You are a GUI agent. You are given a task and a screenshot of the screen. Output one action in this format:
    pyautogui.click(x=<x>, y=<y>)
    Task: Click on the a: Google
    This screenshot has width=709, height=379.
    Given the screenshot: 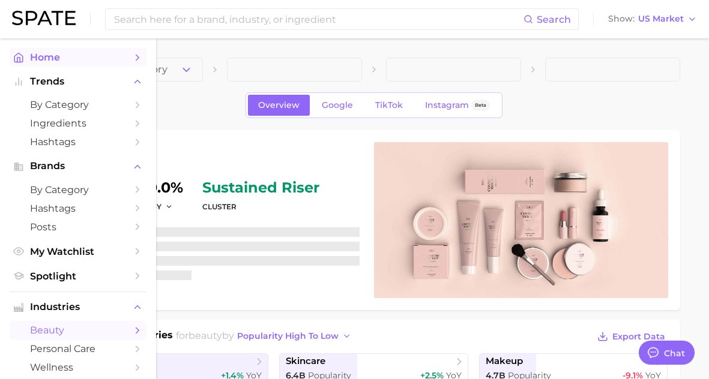 What is the action you would take?
    pyautogui.click(x=337, y=105)
    